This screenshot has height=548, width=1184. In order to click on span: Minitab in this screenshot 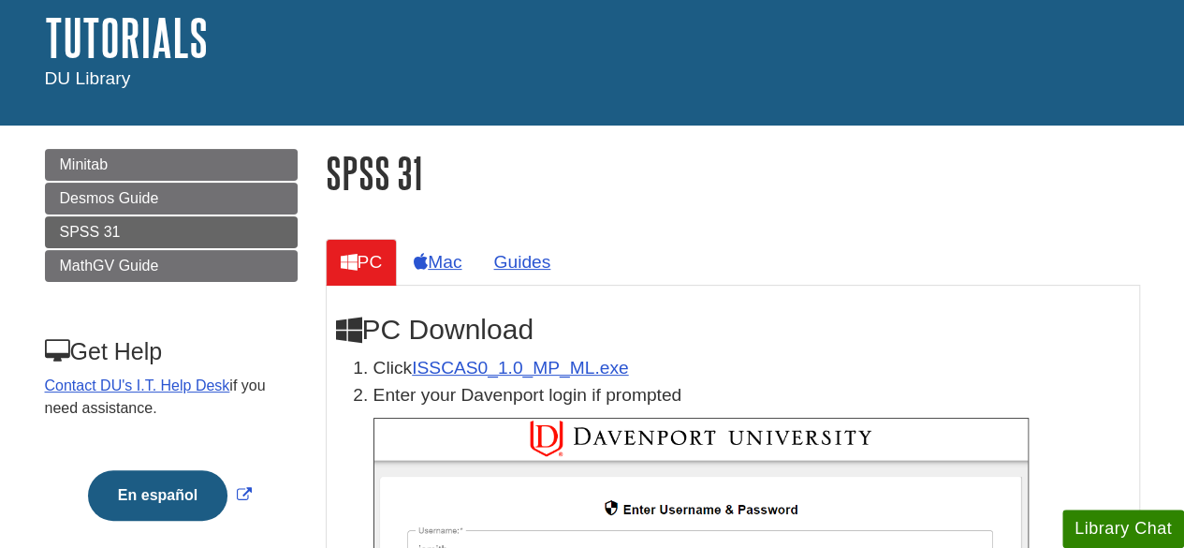, I will do `click(84, 164)`.